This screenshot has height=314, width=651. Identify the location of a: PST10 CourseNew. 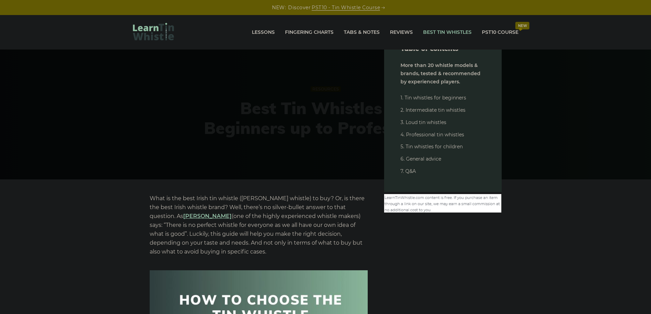
(500, 32).